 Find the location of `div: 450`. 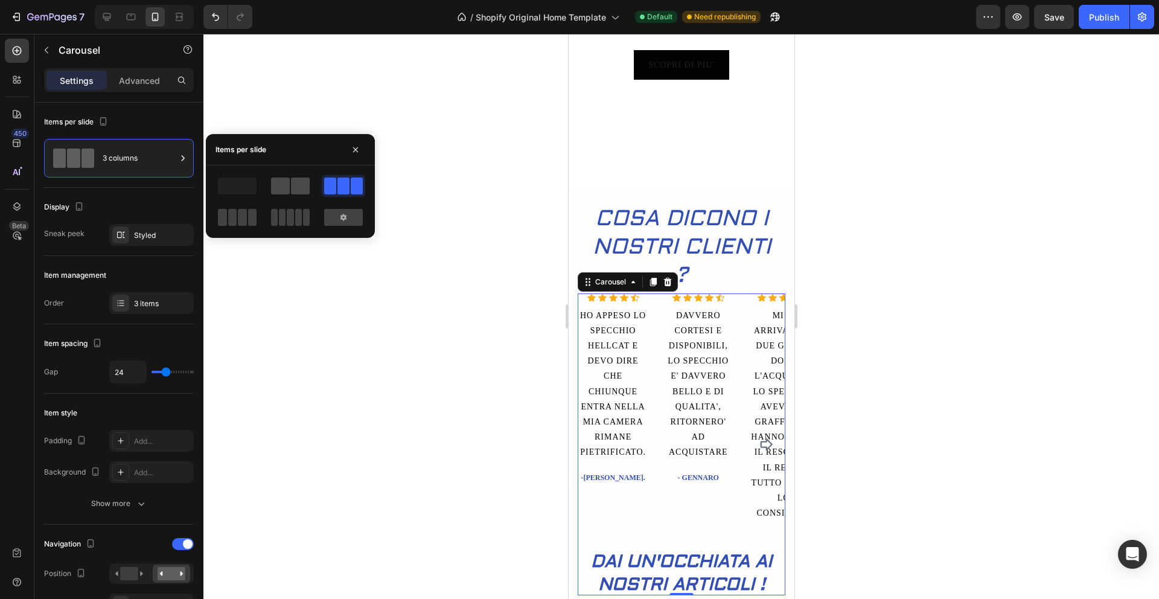

div: 450 is located at coordinates (20, 133).